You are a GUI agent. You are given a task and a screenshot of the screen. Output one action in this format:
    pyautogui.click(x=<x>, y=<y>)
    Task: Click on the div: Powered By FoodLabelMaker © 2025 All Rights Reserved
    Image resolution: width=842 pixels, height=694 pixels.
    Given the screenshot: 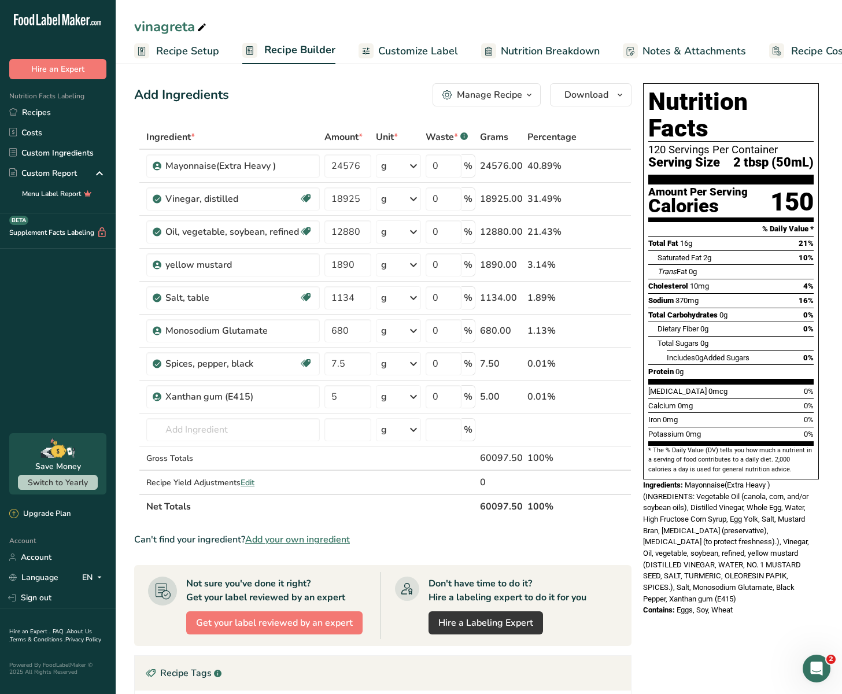 What is the action you would take?
    pyautogui.click(x=58, y=668)
    